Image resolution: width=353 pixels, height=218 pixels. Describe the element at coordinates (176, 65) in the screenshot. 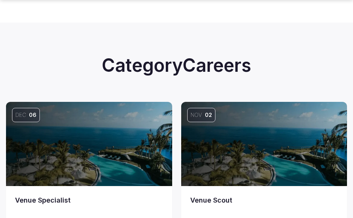

I see `h2: Category Careers` at that location.